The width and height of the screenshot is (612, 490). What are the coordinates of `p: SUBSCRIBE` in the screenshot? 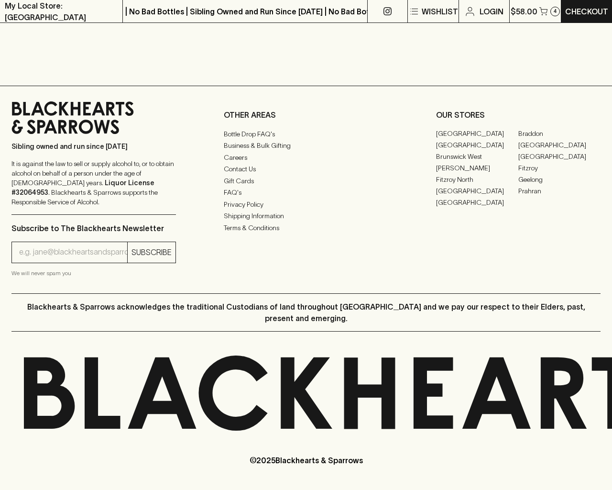 It's located at (152, 252).